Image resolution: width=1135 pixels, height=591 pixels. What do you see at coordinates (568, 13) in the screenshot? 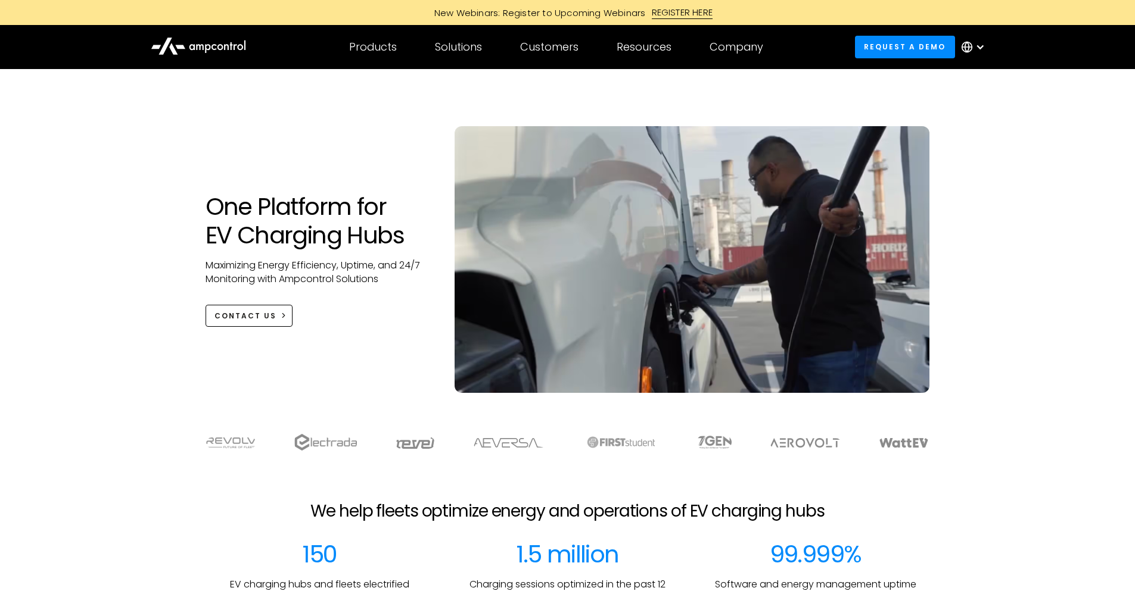
I see `a: New Webinars: Register to Upcoming WebinarsREGISTER HERE` at bounding box center [568, 13].